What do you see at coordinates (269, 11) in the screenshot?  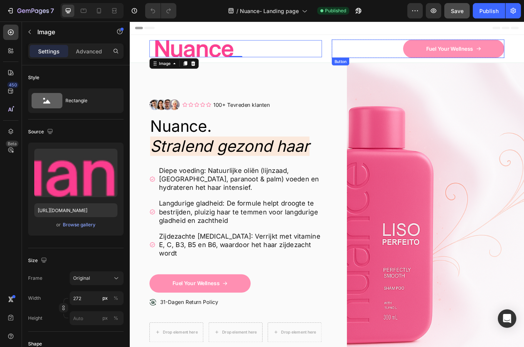 I see `span: Nuance- Landing page` at bounding box center [269, 11].